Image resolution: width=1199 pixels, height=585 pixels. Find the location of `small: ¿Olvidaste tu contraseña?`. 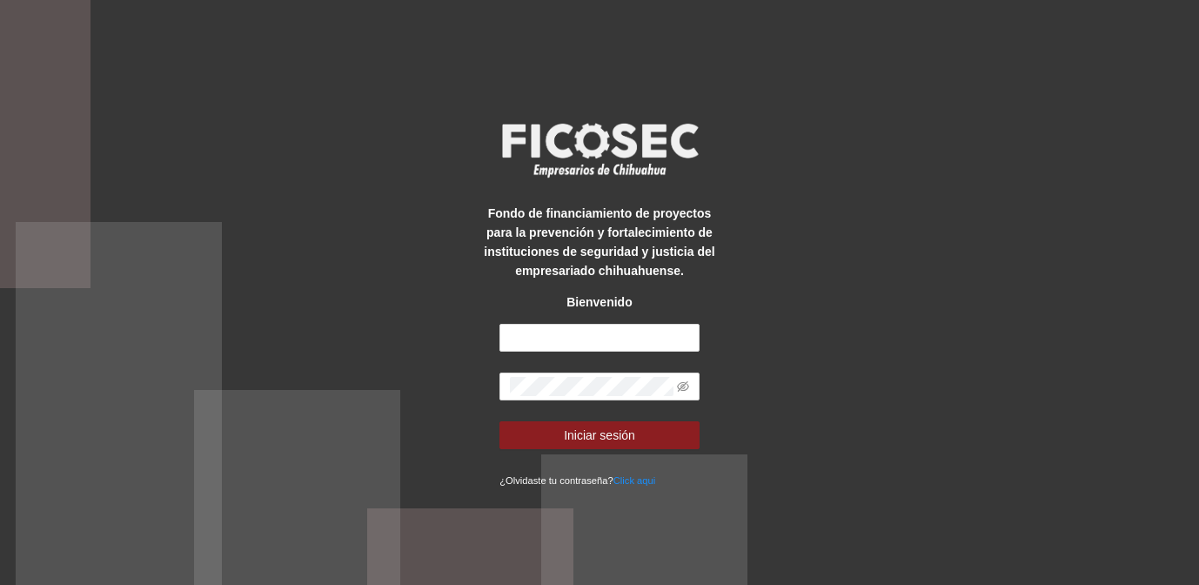

small: ¿Olvidaste tu contraseña? is located at coordinates (577, 480).